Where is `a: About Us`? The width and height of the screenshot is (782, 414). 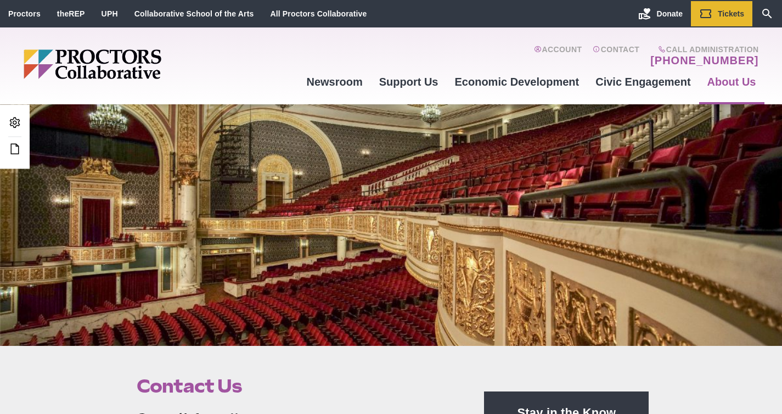
a: About Us is located at coordinates (731, 82).